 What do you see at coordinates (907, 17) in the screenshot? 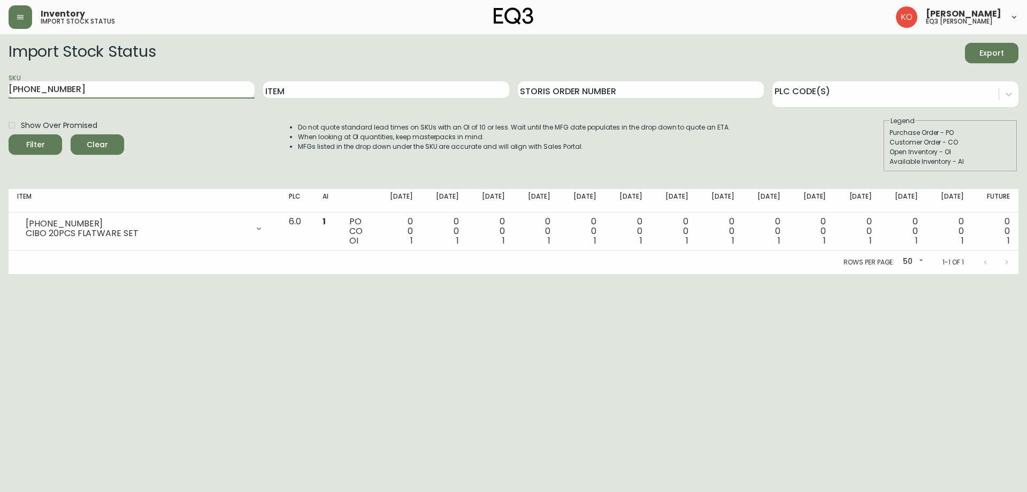
I see `img: 9beb5e5239b23ed26e0d832b1b8f6f2a` at bounding box center [907, 17].